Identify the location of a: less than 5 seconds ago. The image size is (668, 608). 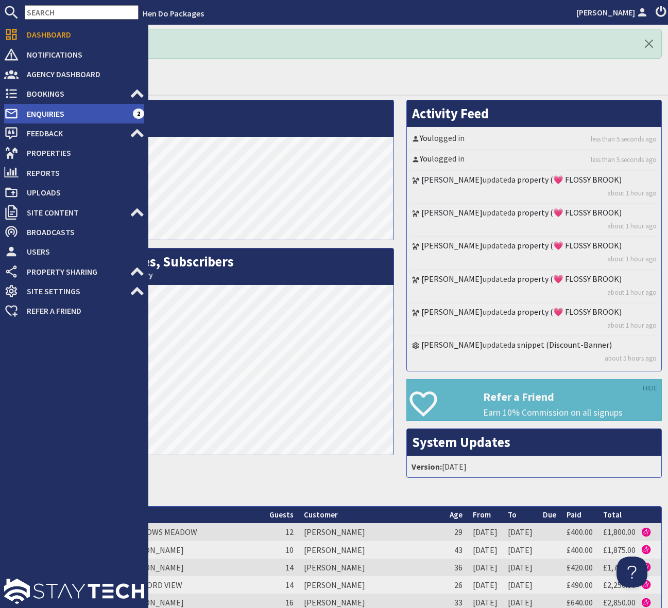
(623, 160).